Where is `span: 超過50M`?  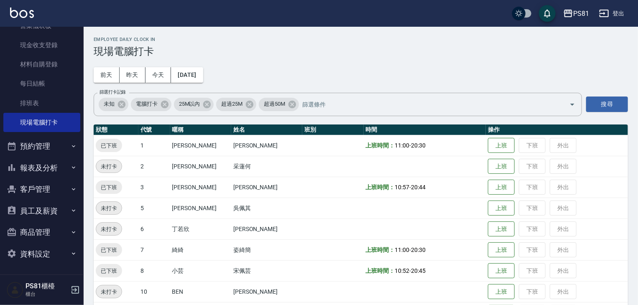
span: 超過50M is located at coordinates (274, 104).